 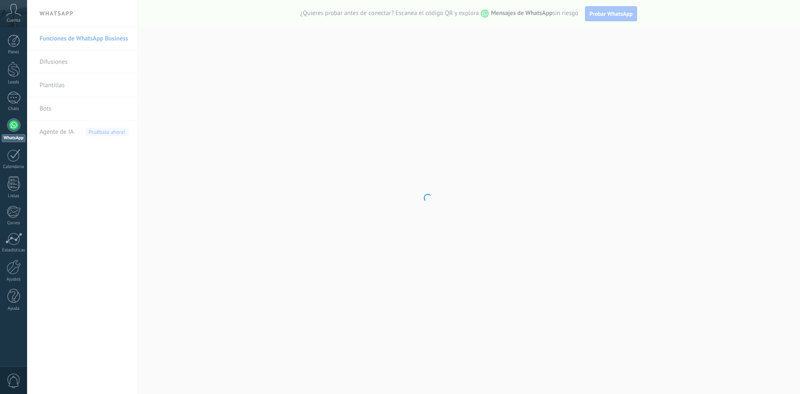 What do you see at coordinates (14, 279) in the screenshot?
I see `div: Ajustes` at bounding box center [14, 279].